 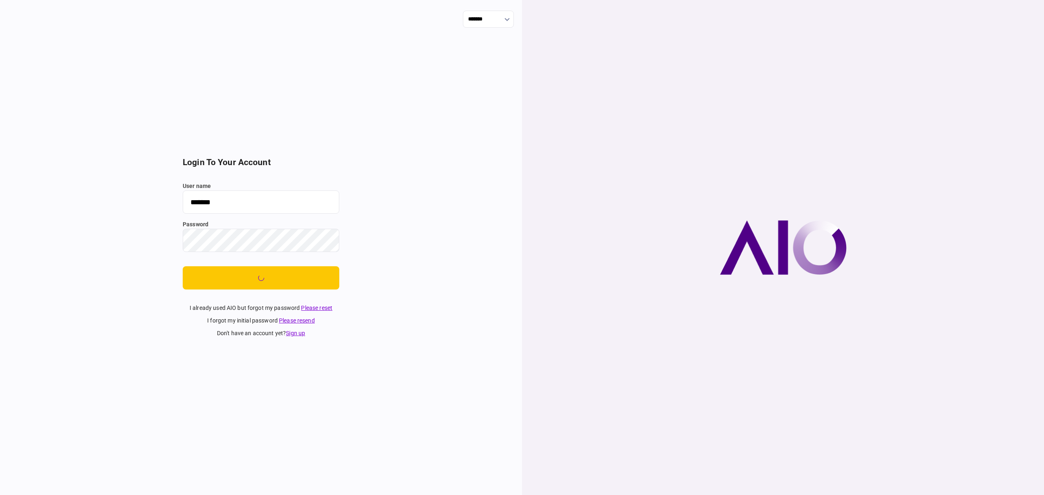 What do you see at coordinates (261, 224) in the screenshot?
I see `label: password` at bounding box center [261, 224].